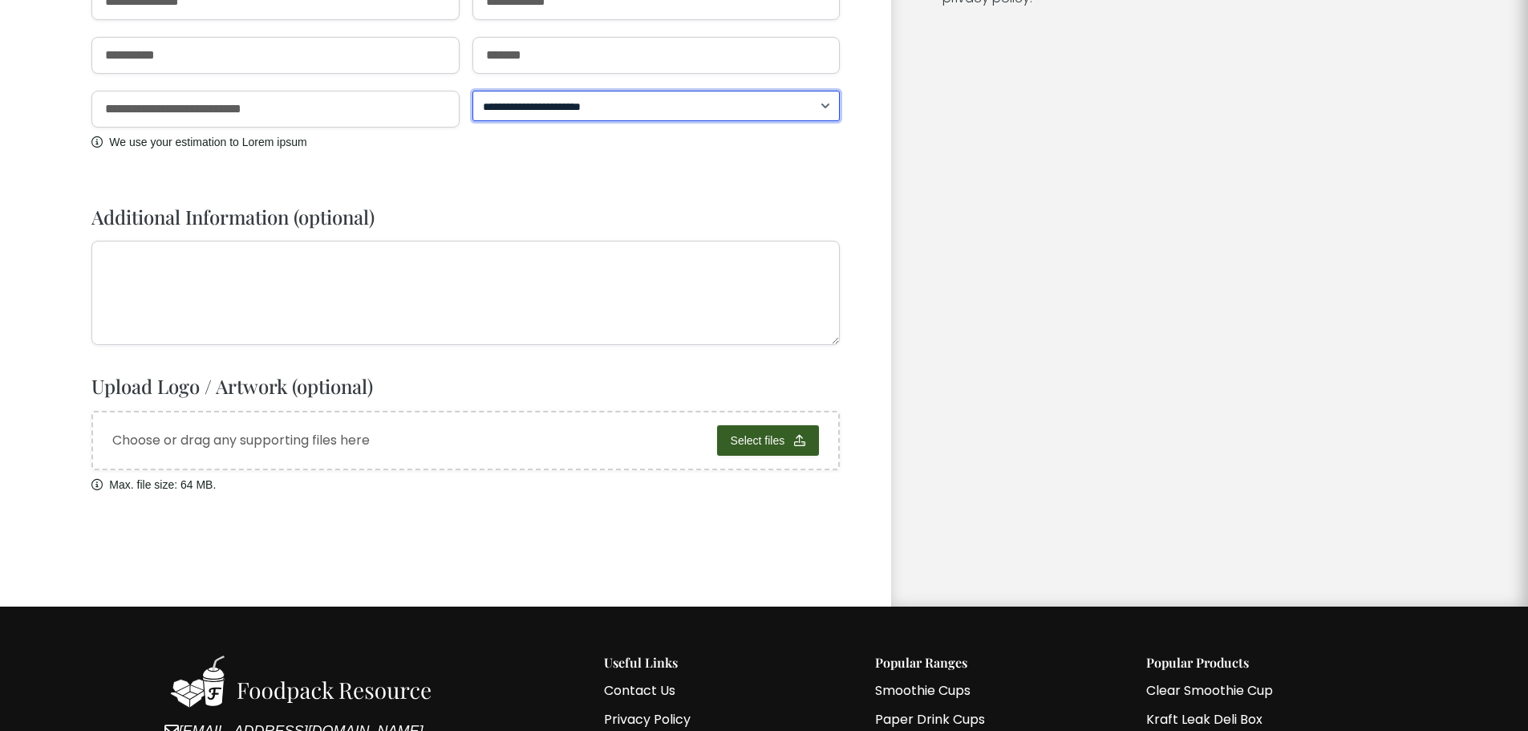  What do you see at coordinates (1209, 690) in the screenshot?
I see `a: Clear Smoothie Cup` at bounding box center [1209, 690].